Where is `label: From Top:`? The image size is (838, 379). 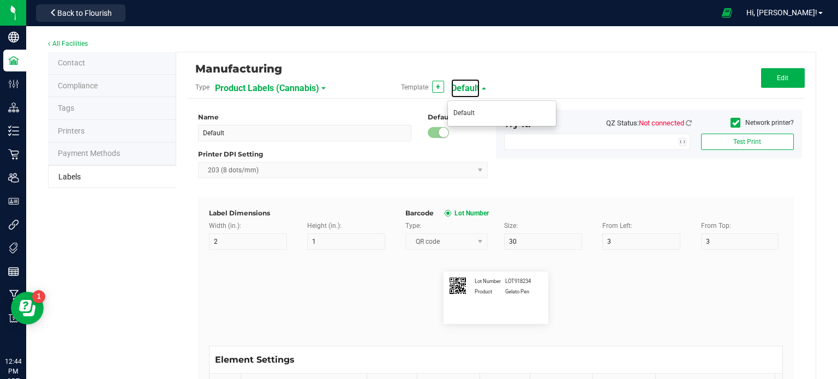 label: From Top: is located at coordinates (716, 226).